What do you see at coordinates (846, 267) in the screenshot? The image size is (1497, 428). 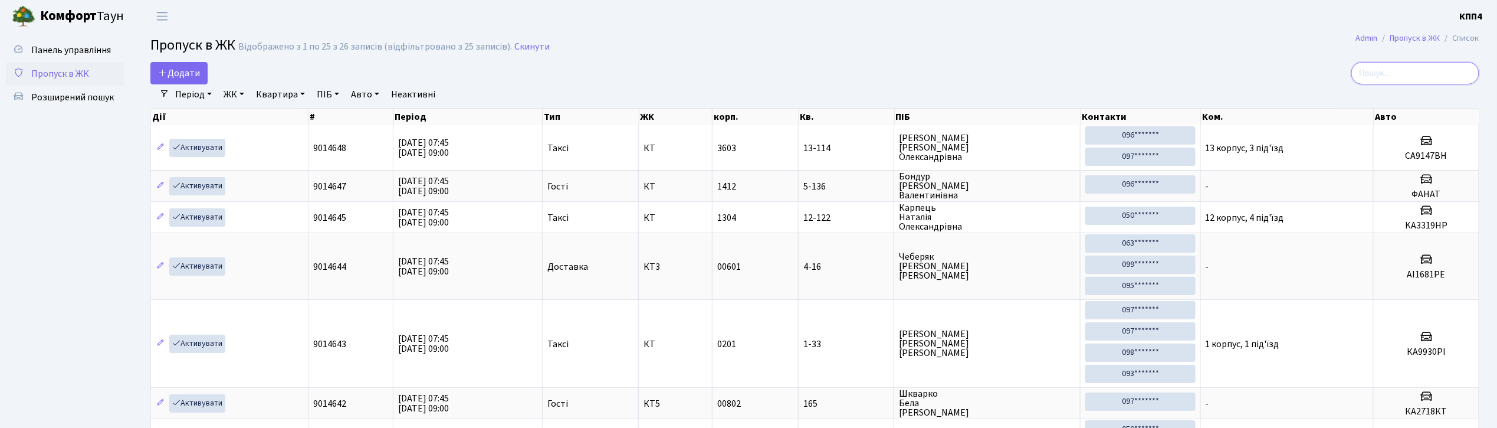 I see `span: 4-16` at bounding box center [846, 267].